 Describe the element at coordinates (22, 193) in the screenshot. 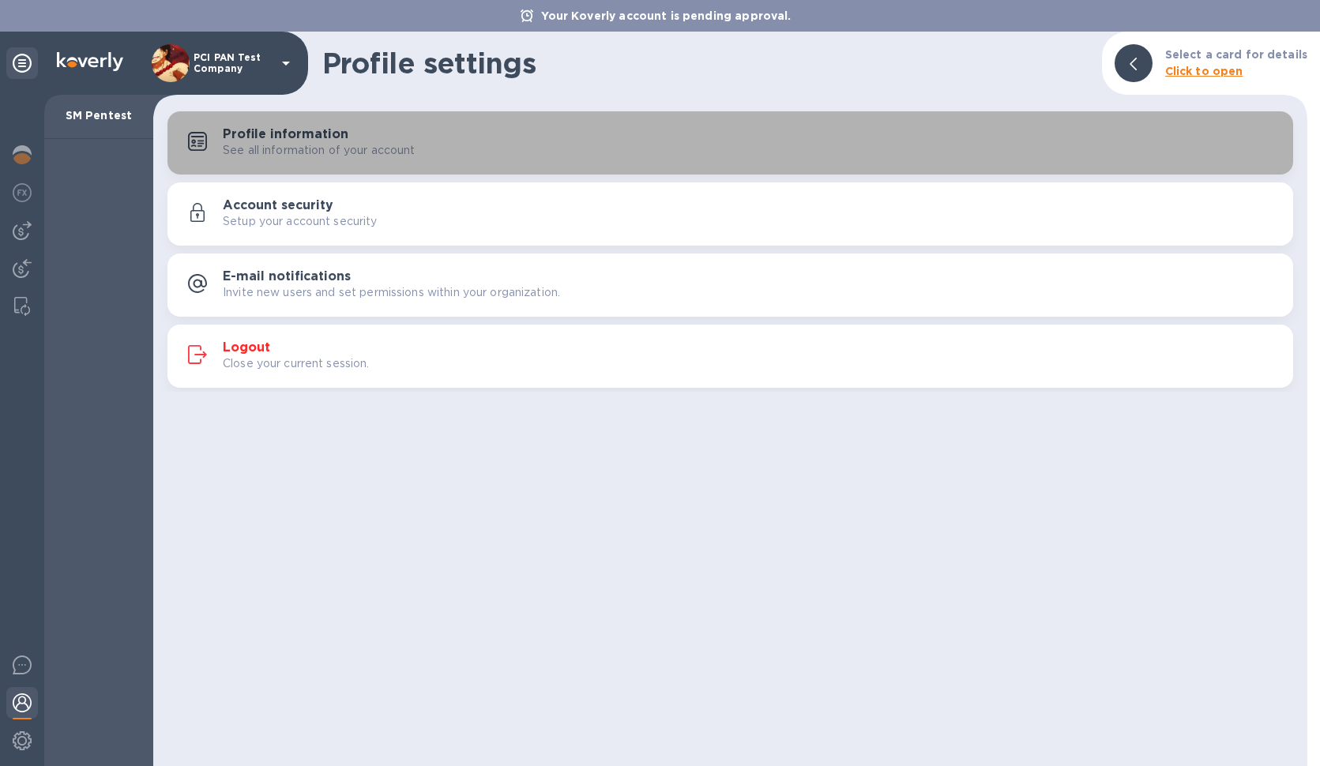

I see `img: Foreign exchange` at that location.